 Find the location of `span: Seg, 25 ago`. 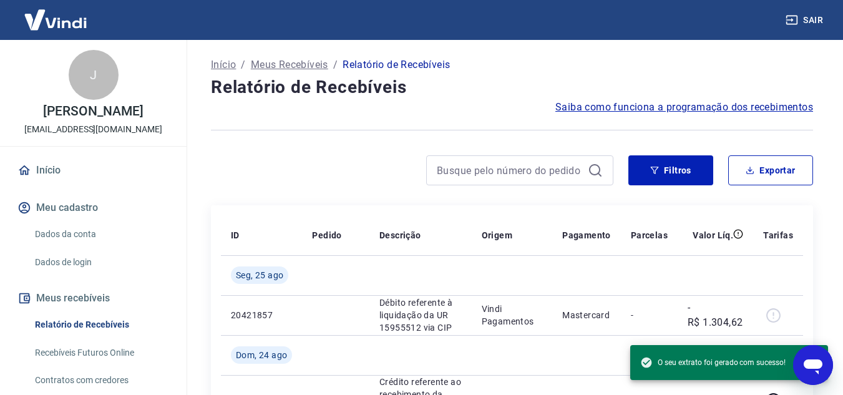

span: Seg, 25 ago is located at coordinates (260, 275).